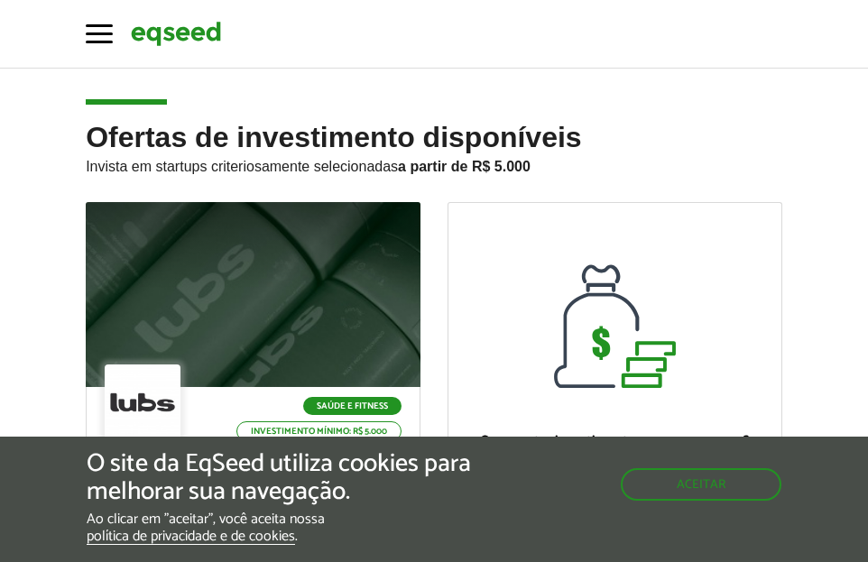  What do you see at coordinates (615, 441) in the screenshot?
I see `p: Quer captar investimento para sua empresa?` at bounding box center [615, 441].